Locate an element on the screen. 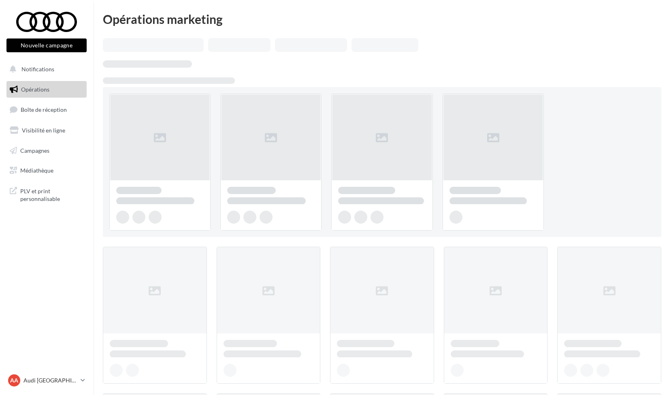  div: Opérations marketing is located at coordinates (382, 19).